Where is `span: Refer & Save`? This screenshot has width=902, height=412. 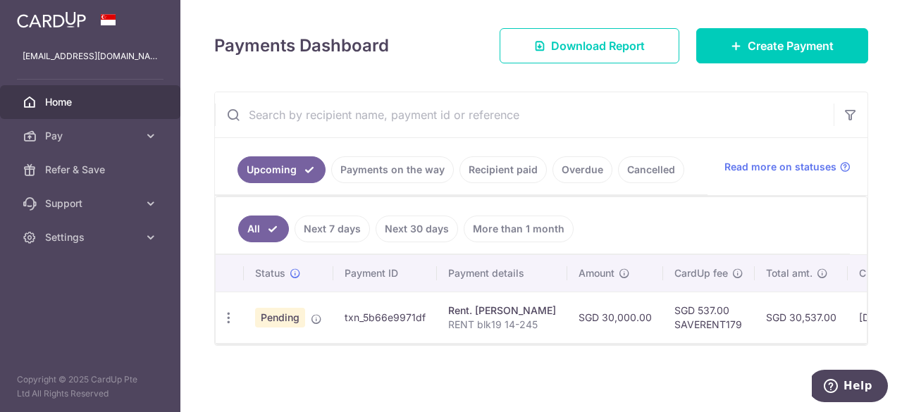 span: Refer & Save is located at coordinates (92, 170).